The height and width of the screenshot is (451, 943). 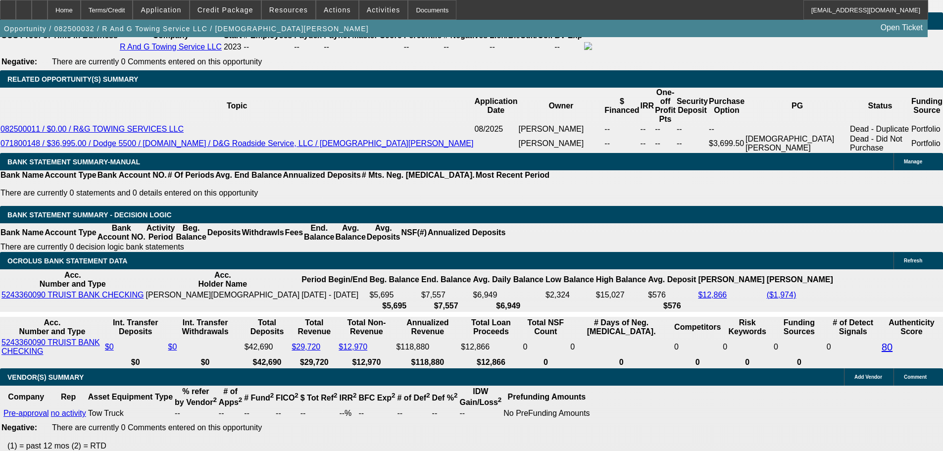 What do you see at coordinates (561, 106) in the screenshot?
I see `th: Owner` at bounding box center [561, 106].